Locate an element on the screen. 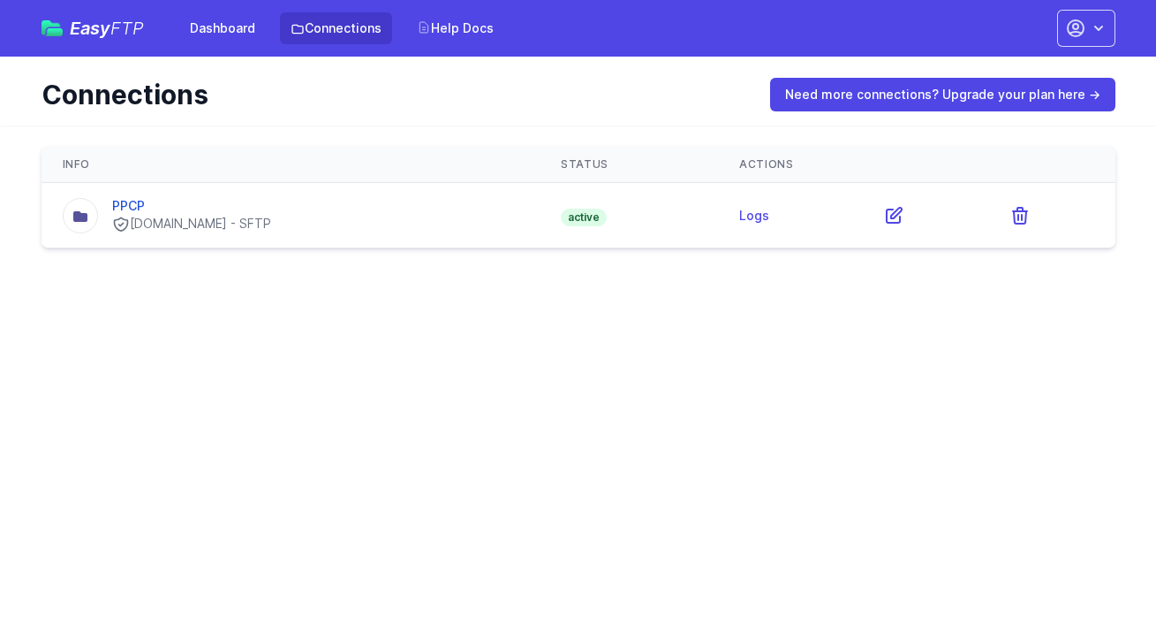 Image resolution: width=1156 pixels, height=633 pixels. th: Status is located at coordinates (629, 164).